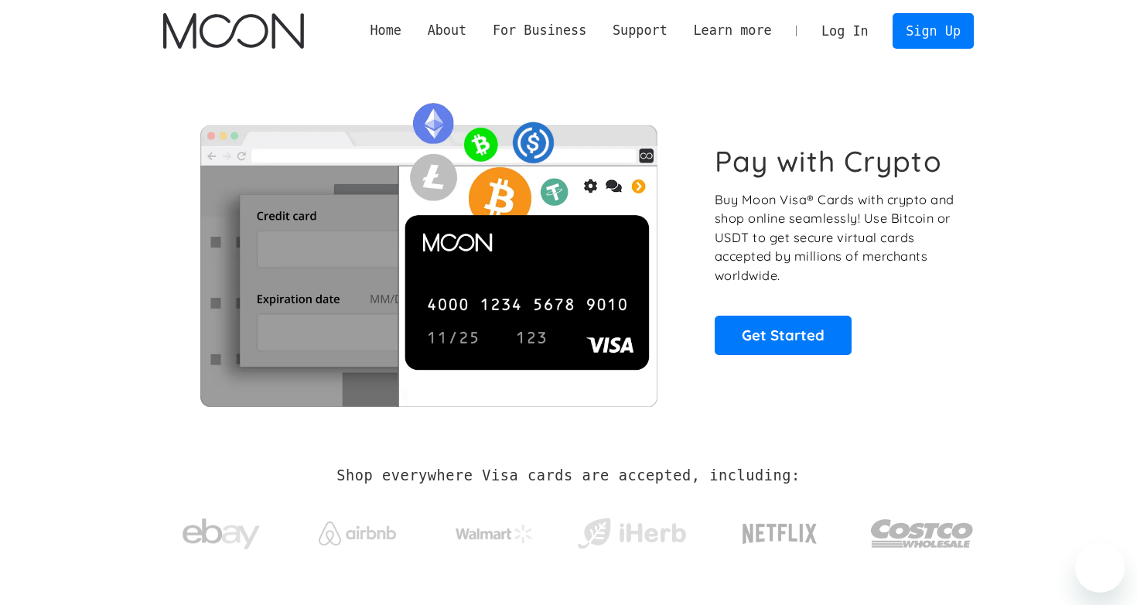  Describe the element at coordinates (233, 31) in the screenshot. I see `a: home` at that location.